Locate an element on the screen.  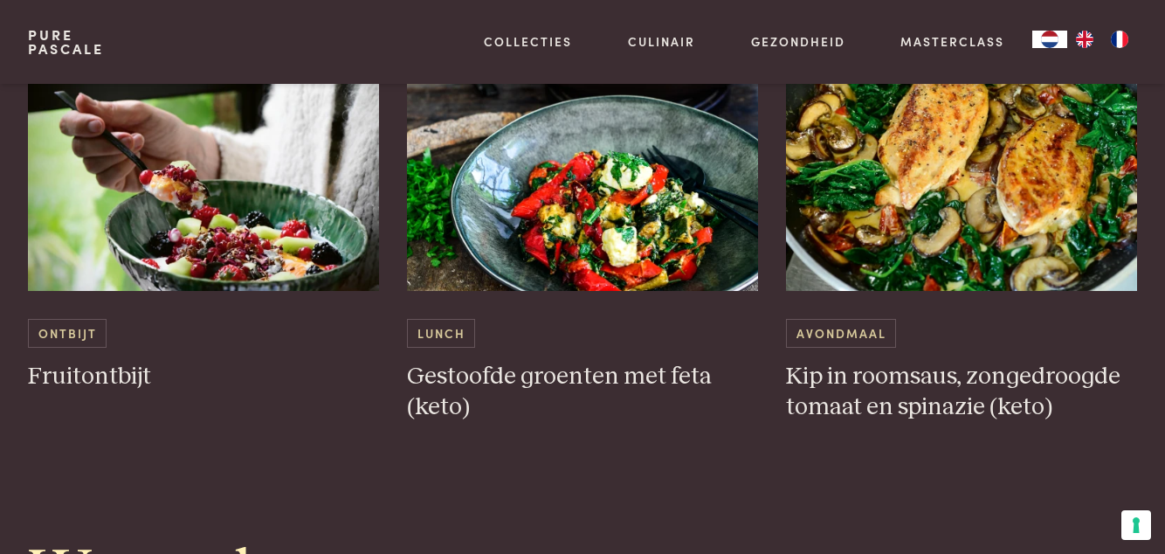
ul: Language list is located at coordinates (1102, 39).